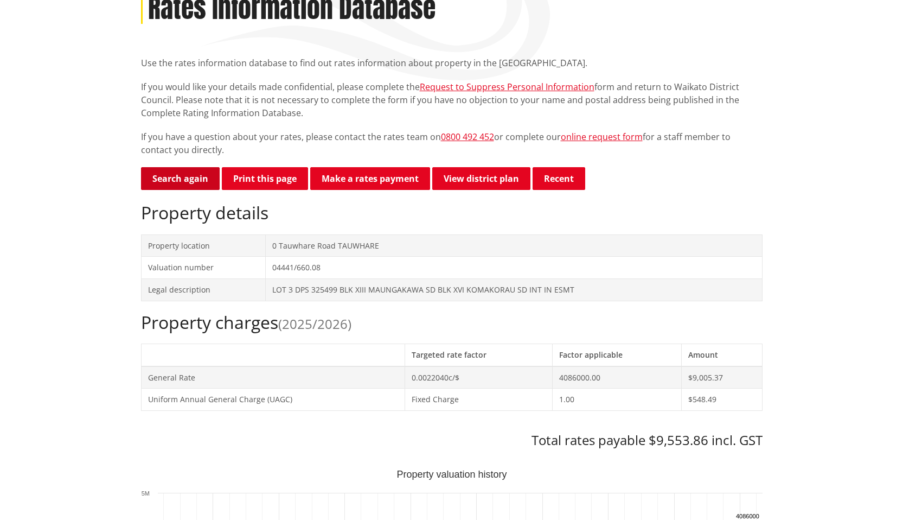 The height and width of the screenshot is (520, 903). I want to click on td: Uniform Annual General Charge (UAGC), so click(273, 399).